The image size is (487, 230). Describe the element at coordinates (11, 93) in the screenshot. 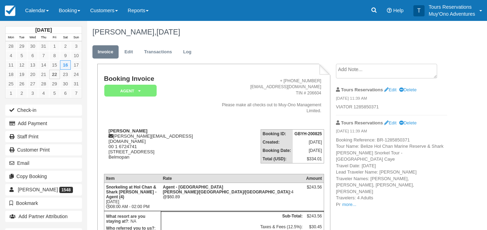

I see `a: 1` at that location.